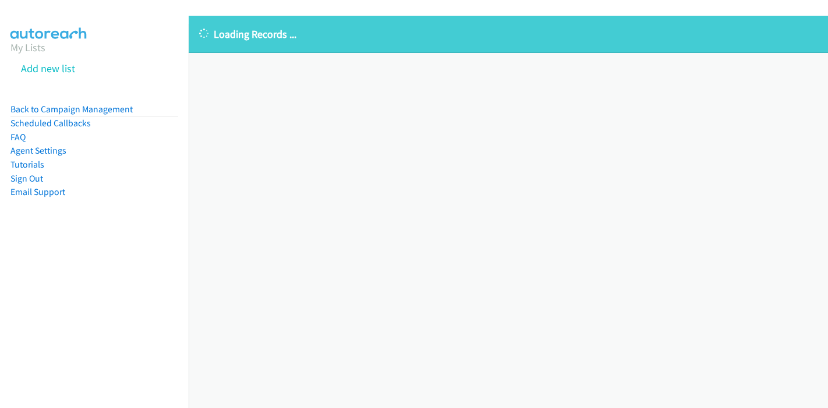 The height and width of the screenshot is (408, 828). Describe the element at coordinates (38, 150) in the screenshot. I see `a: Agent Settings` at that location.